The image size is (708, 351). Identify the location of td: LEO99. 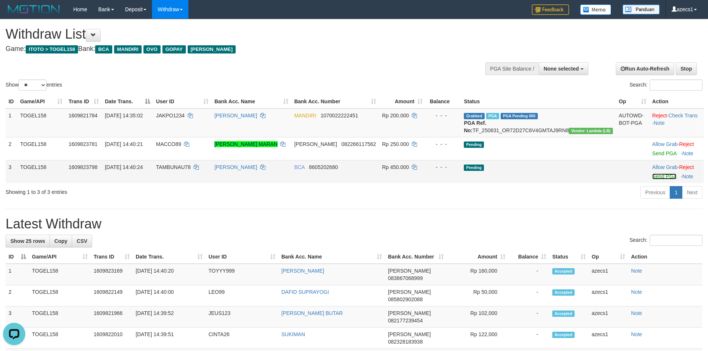
(242, 296).